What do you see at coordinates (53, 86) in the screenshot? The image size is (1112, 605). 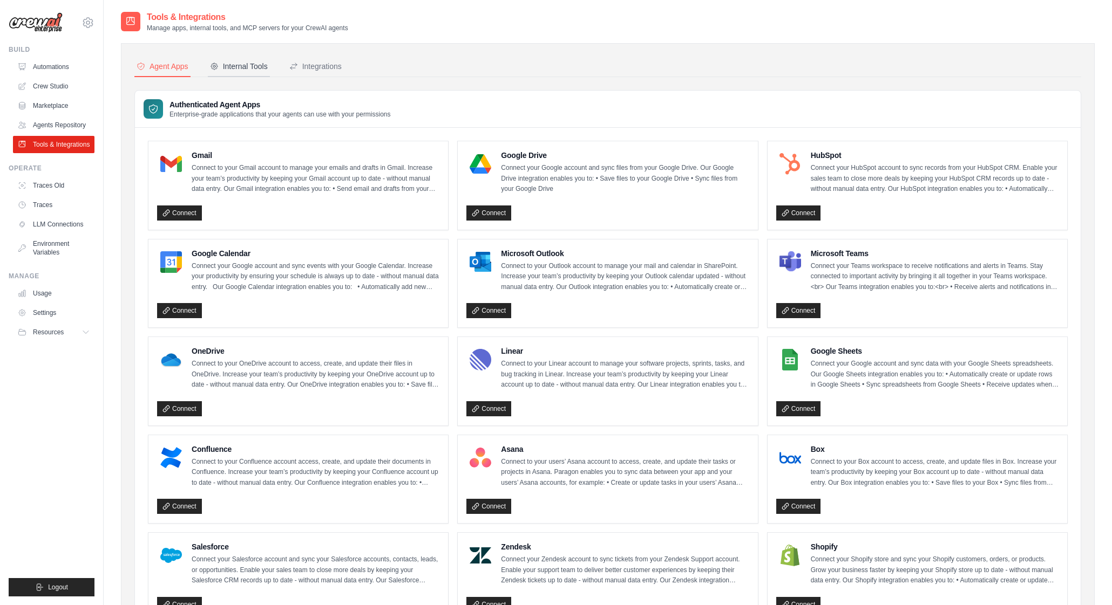 I see `a: Crew Studio` at bounding box center [53, 86].